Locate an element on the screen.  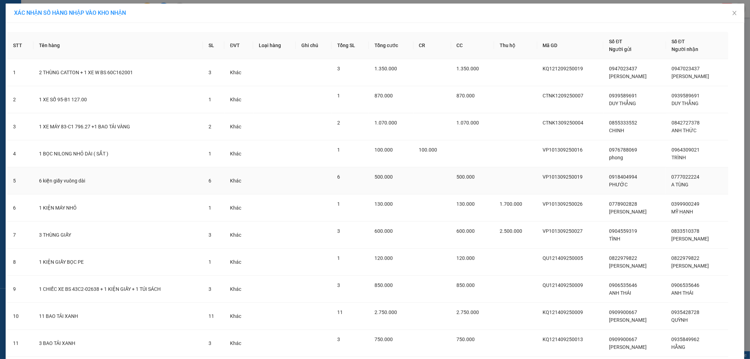
span: QUỲNH is located at coordinates (680, 320).